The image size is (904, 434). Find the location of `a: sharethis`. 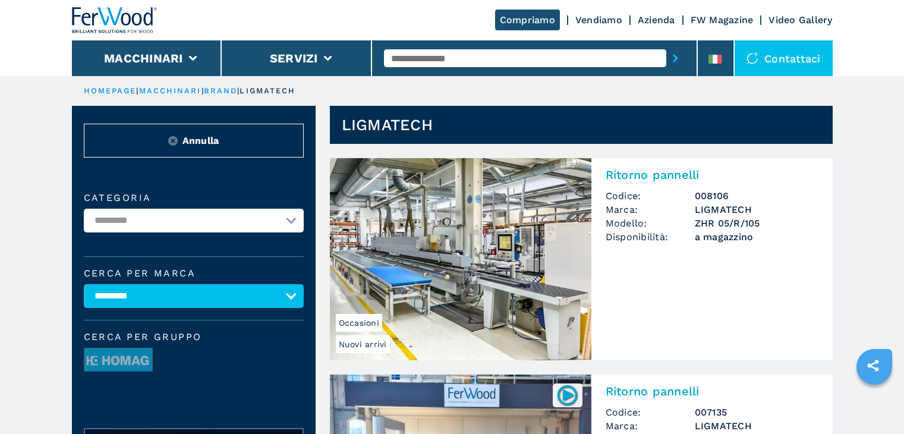

a: sharethis is located at coordinates (873, 366).